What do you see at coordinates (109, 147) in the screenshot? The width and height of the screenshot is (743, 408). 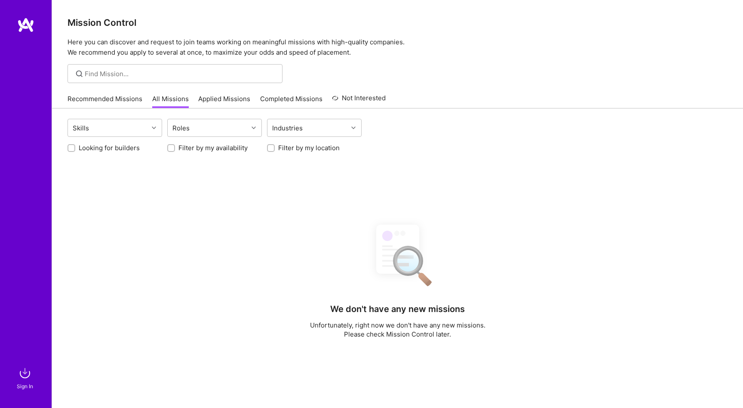 I see `label: Looking for builders` at bounding box center [109, 147].